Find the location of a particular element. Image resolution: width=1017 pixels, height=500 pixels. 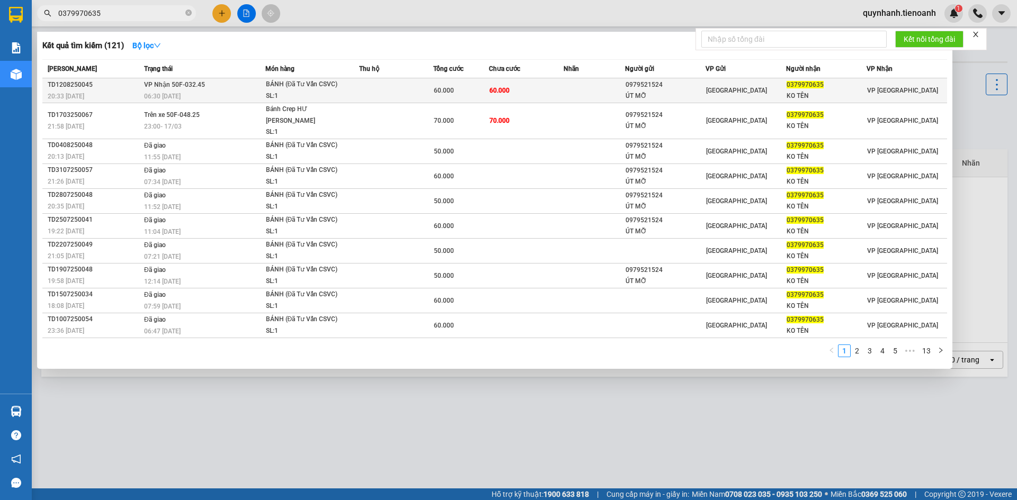

div: TD3107250057 is located at coordinates (94, 170).